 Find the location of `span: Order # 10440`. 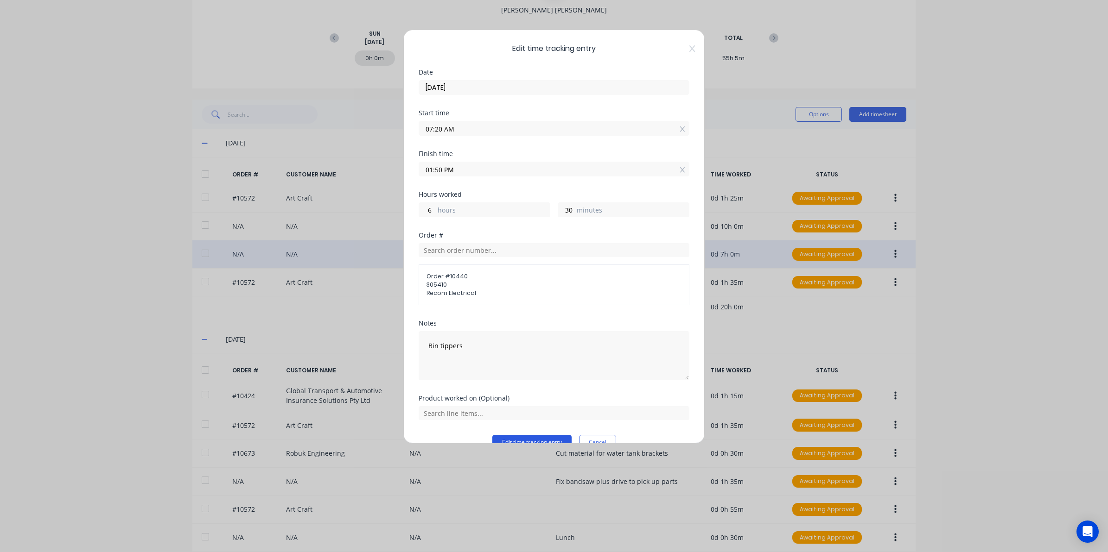

span: Order # 10440 is located at coordinates (554, 277).